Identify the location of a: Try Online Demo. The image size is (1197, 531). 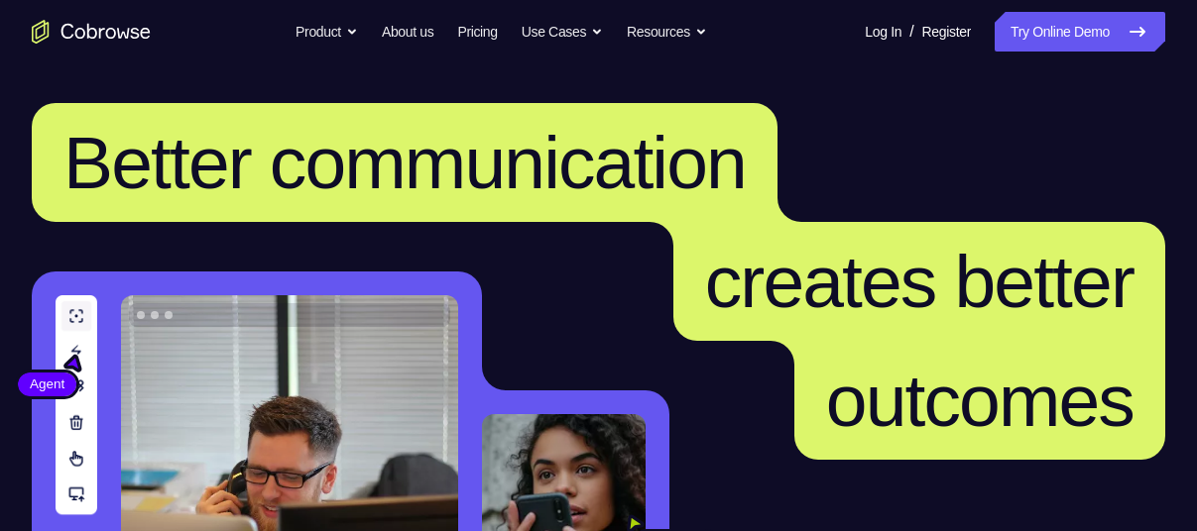
(1080, 32).